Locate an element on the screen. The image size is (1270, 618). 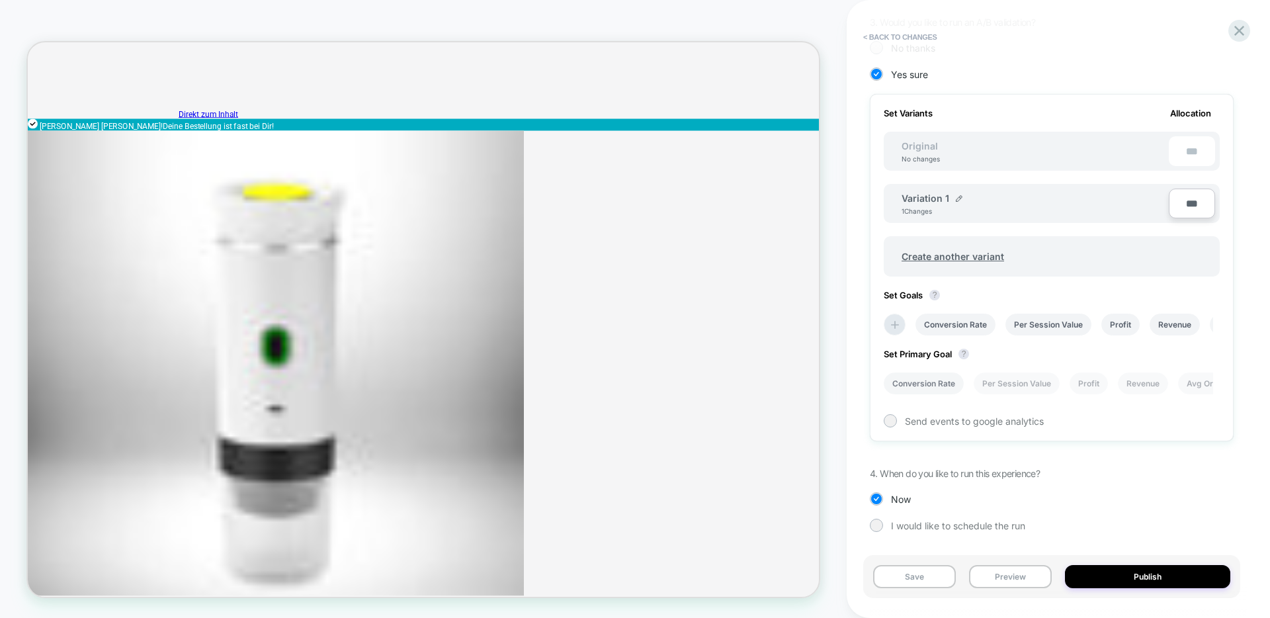
div: No changes is located at coordinates (921, 159).